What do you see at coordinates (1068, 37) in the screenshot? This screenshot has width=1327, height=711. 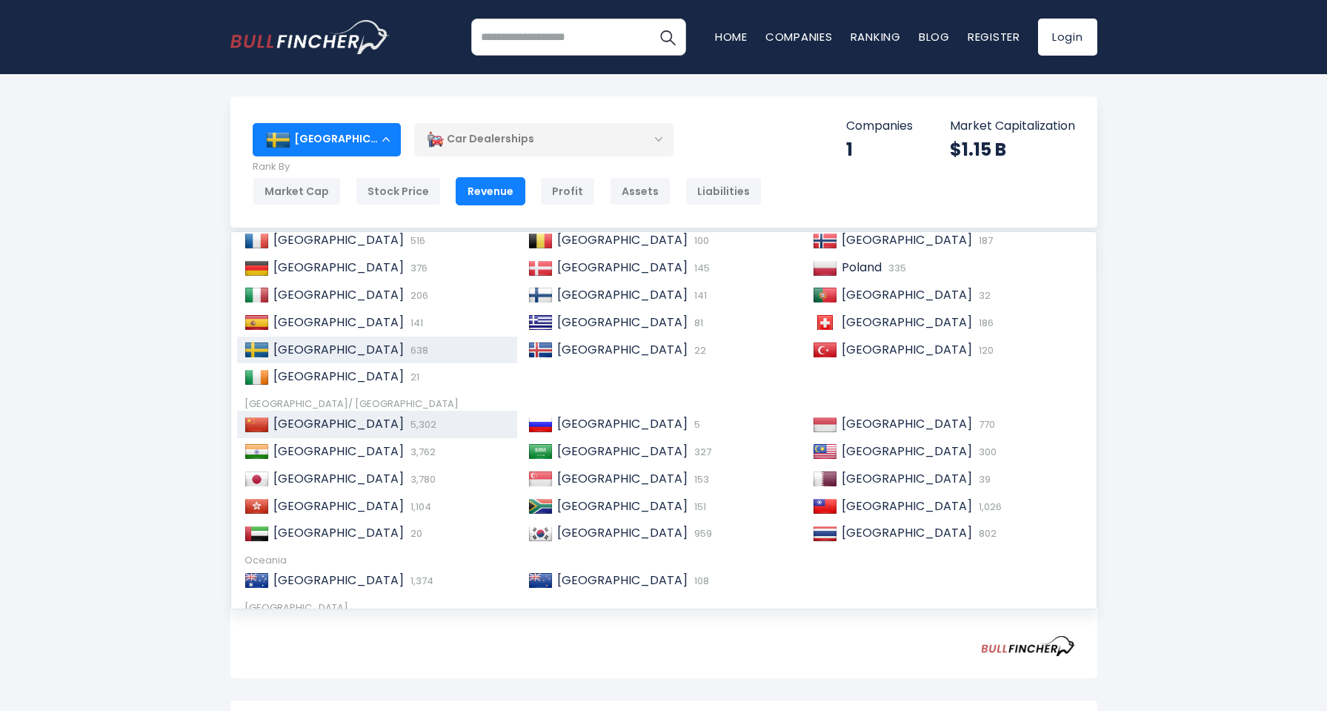 I see `a: Login` at bounding box center [1068, 37].